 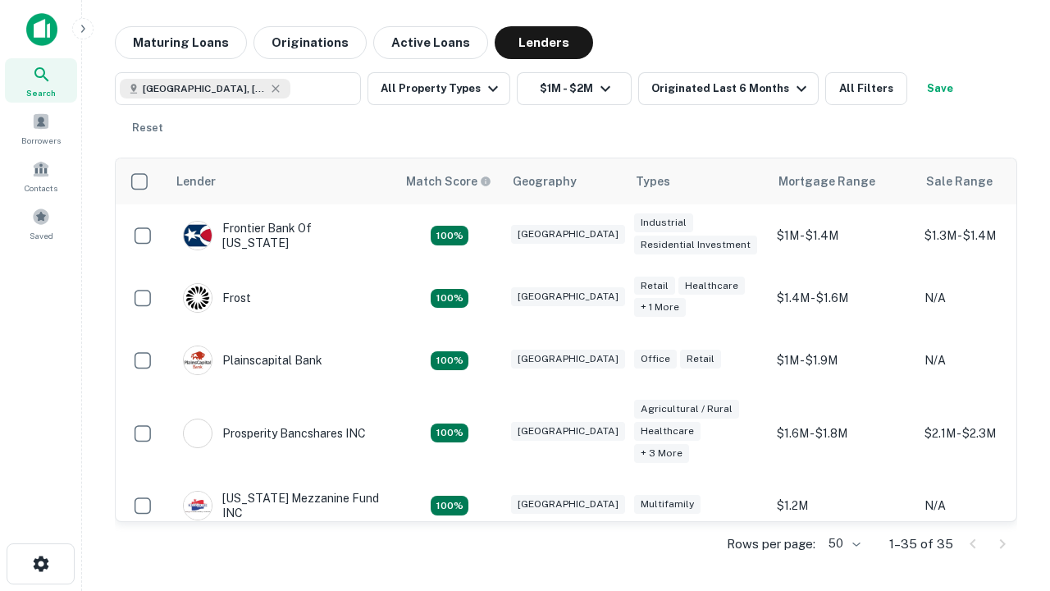 What do you see at coordinates (431, 43) in the screenshot?
I see `button: Active Loans` at bounding box center [431, 43].